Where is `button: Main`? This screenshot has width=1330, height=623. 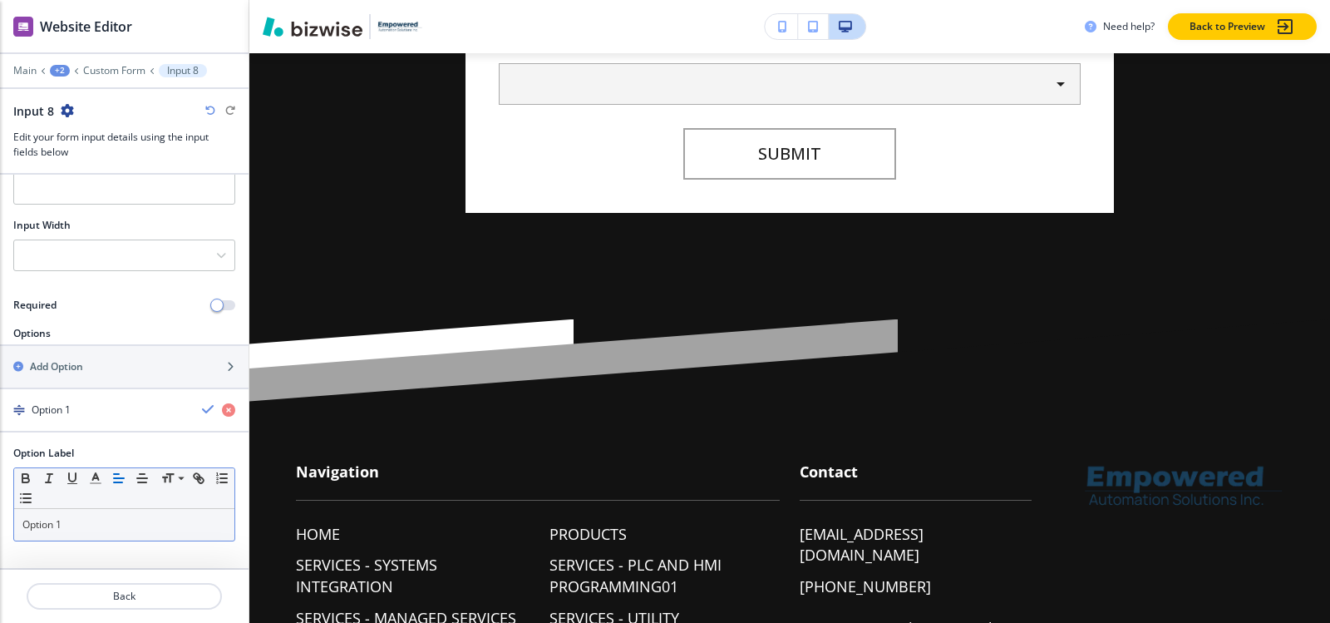 button: Main is located at coordinates (25, 71).